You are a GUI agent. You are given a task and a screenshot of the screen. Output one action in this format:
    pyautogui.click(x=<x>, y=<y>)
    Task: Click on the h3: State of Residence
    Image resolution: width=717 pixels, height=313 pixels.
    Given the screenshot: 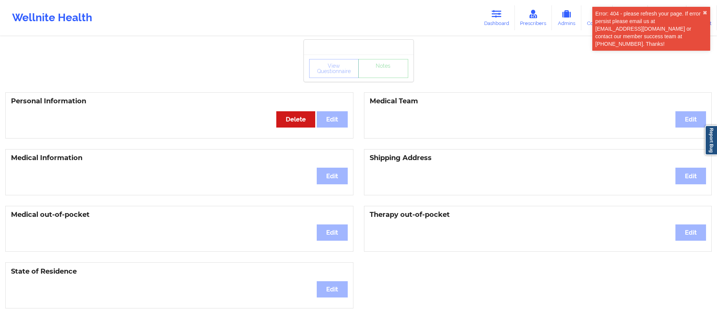 What is the action you would take?
    pyautogui.click(x=179, y=271)
    